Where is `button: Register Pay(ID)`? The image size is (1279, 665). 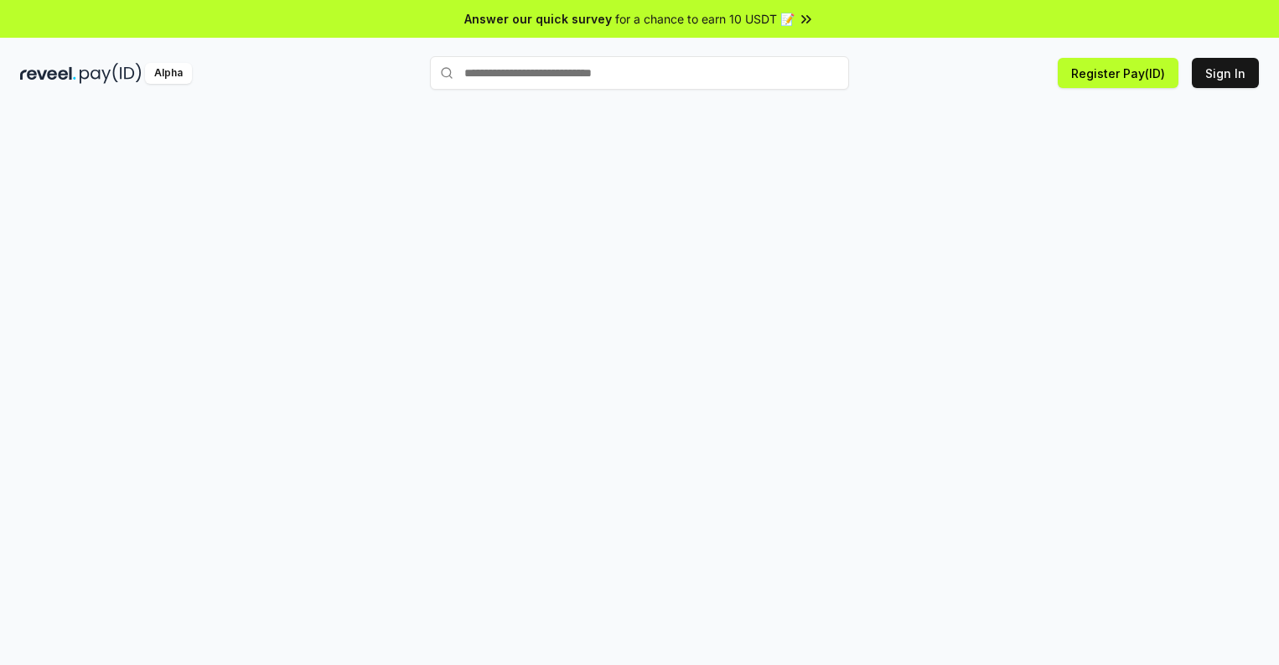 button: Register Pay(ID) is located at coordinates (1118, 73).